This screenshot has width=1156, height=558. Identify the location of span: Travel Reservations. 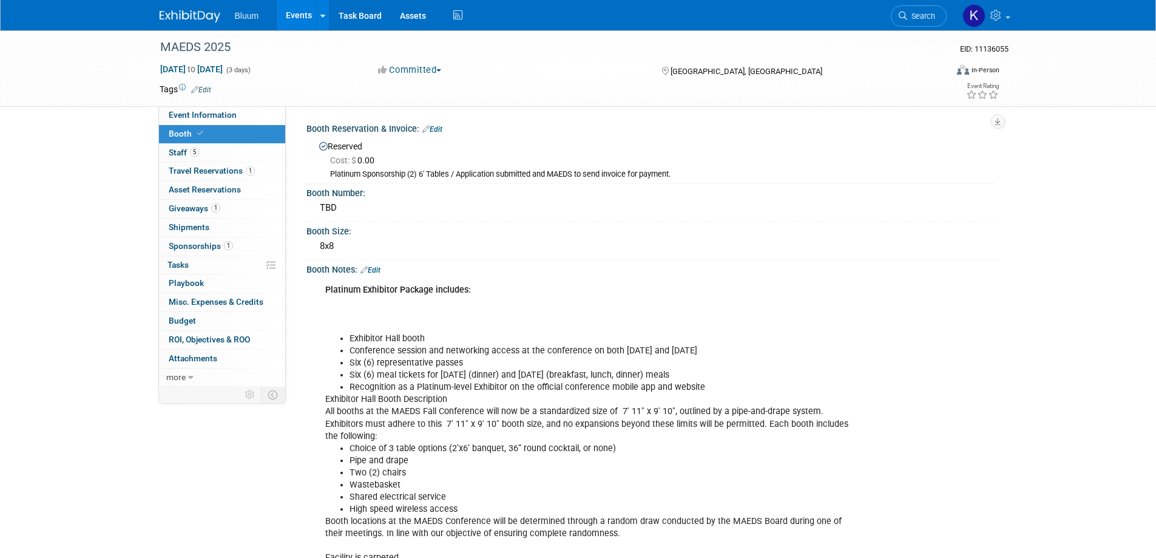
(212, 171).